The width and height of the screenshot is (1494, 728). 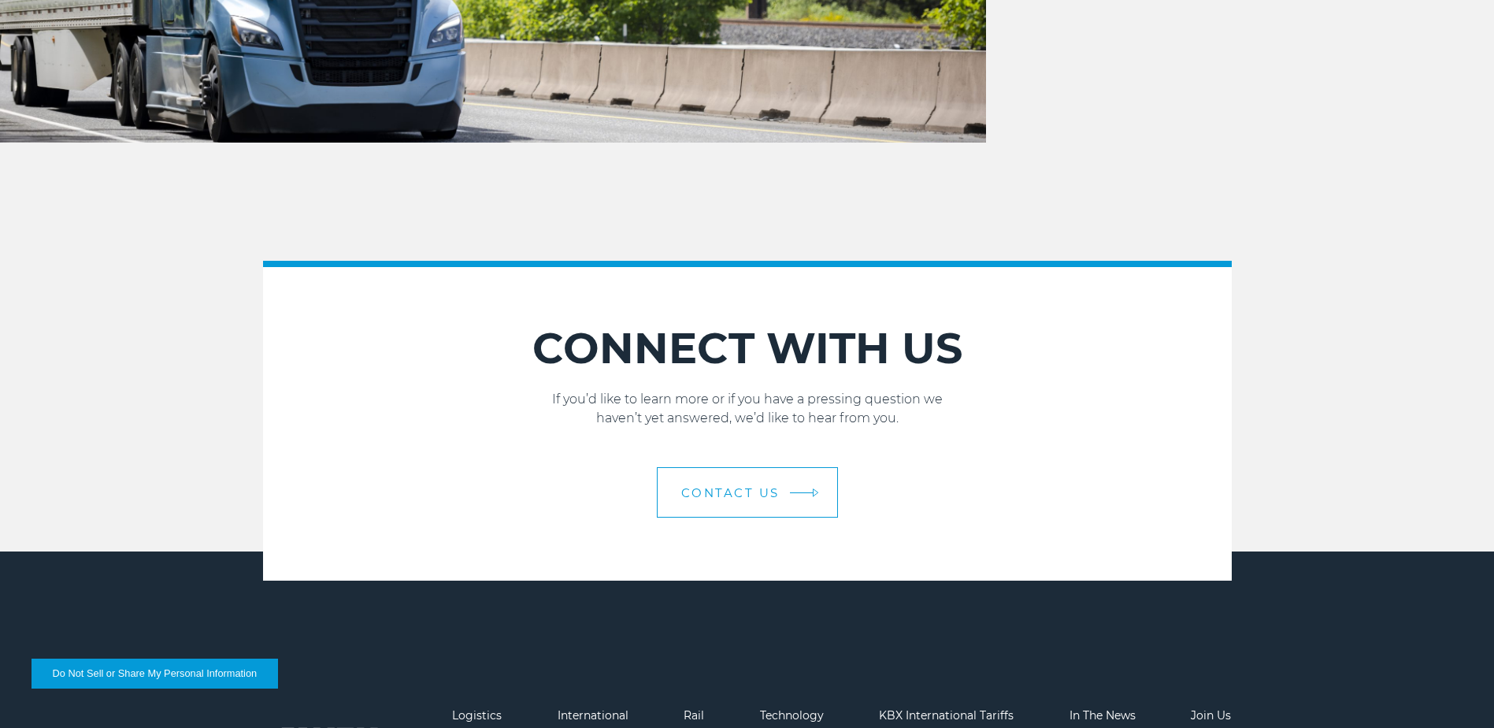 What do you see at coordinates (946, 715) in the screenshot?
I see `a: KBX International Tariffs` at bounding box center [946, 715].